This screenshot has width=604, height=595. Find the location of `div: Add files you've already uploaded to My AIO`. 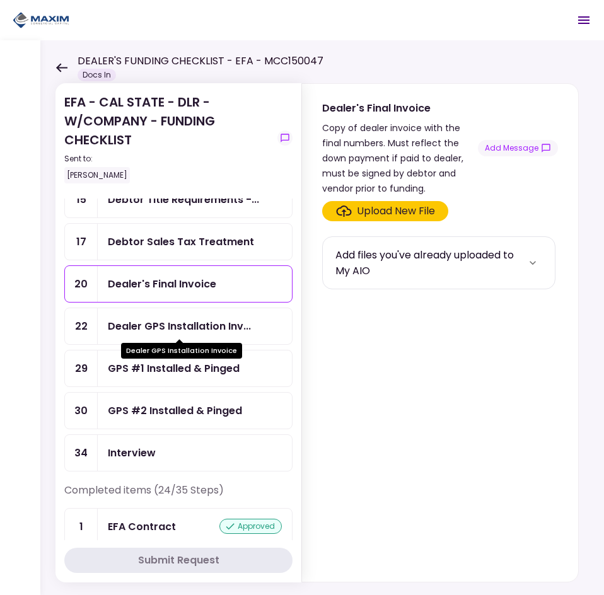

div: Add files you've already uploaded to My AIO is located at coordinates (430, 263).